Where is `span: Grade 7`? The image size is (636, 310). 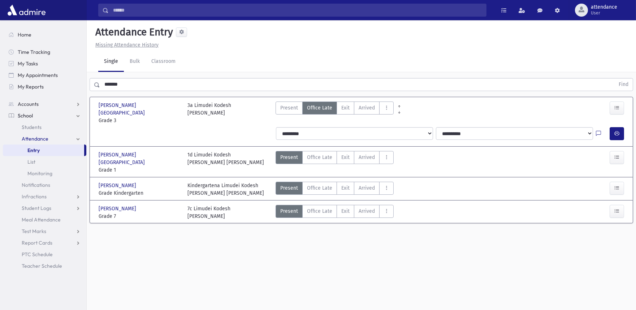 span: Grade 7 is located at coordinates (139, 216).